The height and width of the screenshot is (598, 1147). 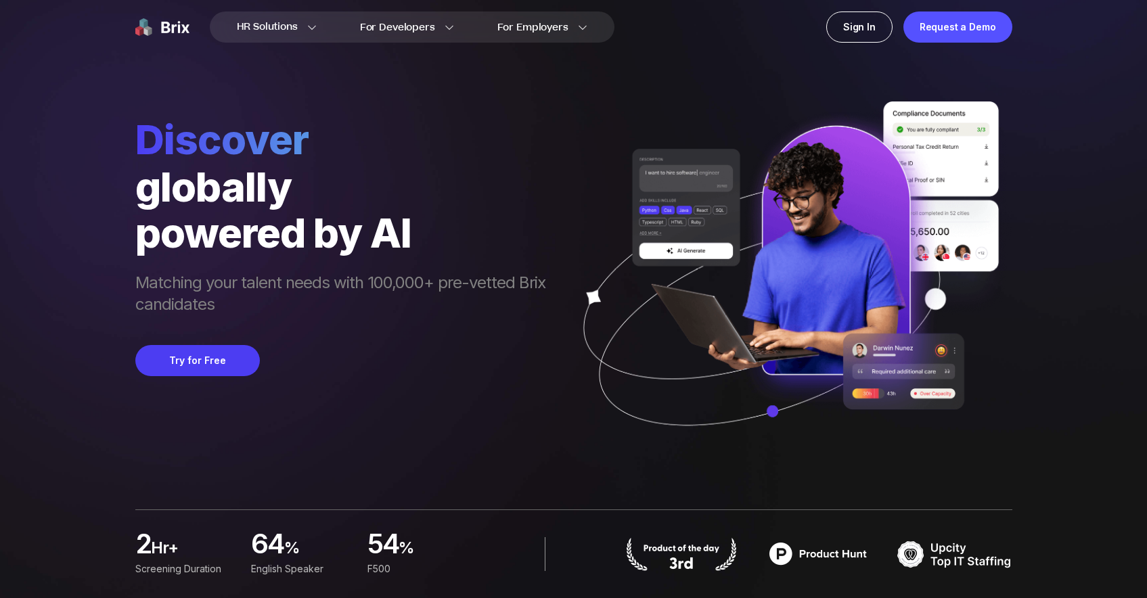 I want to click on div: F500, so click(x=416, y=569).